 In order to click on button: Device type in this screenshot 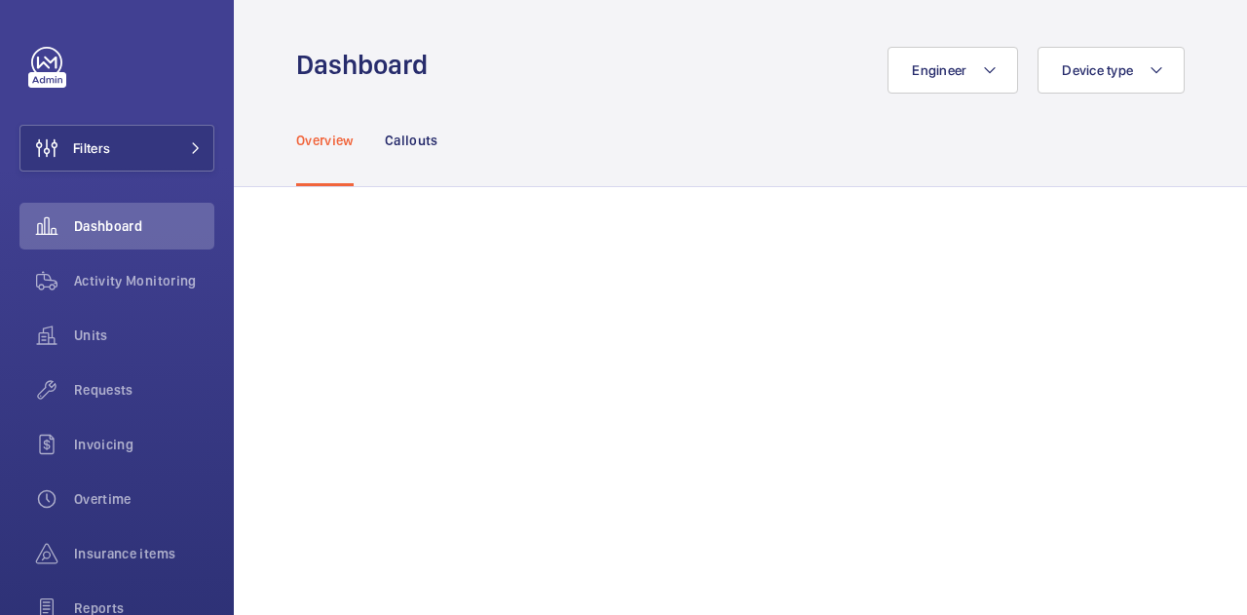, I will do `click(1111, 70)`.